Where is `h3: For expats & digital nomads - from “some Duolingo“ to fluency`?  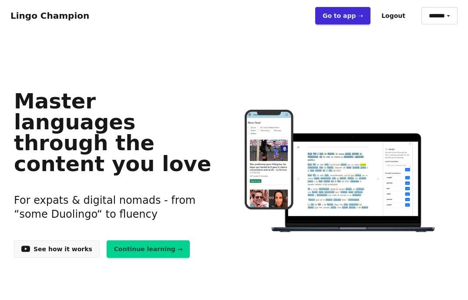 h3: For expats & digital nomads - from “some Duolingo“ to fluency is located at coordinates (114, 207).